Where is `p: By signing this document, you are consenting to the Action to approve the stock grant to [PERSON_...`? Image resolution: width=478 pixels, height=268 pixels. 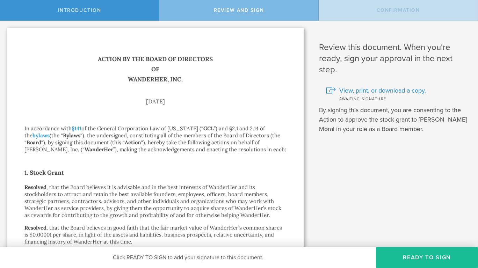
p: By signing this document, you are consenting to the Action to approve the stock grant to [PERSON_... is located at coordinates (393, 119).